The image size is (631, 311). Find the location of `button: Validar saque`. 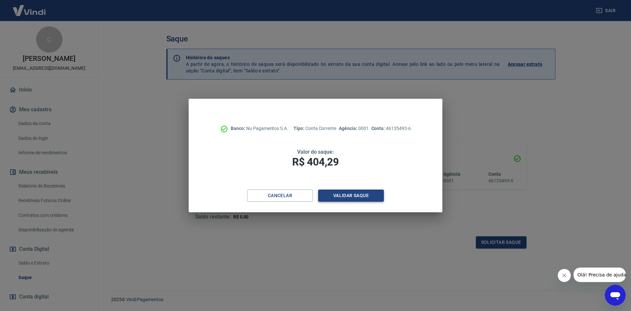

button: Validar saque is located at coordinates (351, 195).